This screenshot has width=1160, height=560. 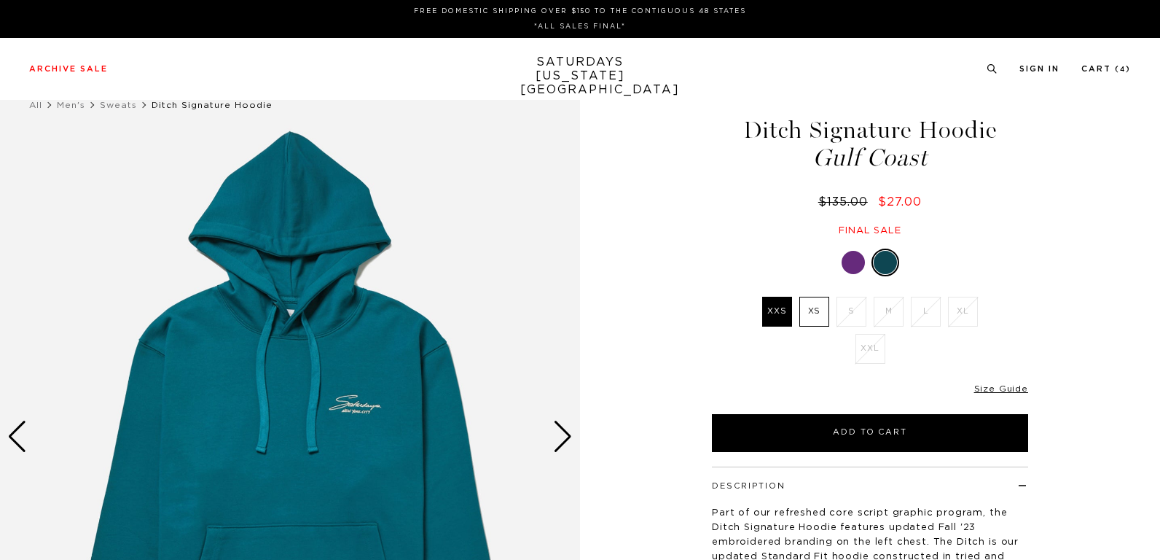 I want to click on a: Size Guide, so click(x=1001, y=388).